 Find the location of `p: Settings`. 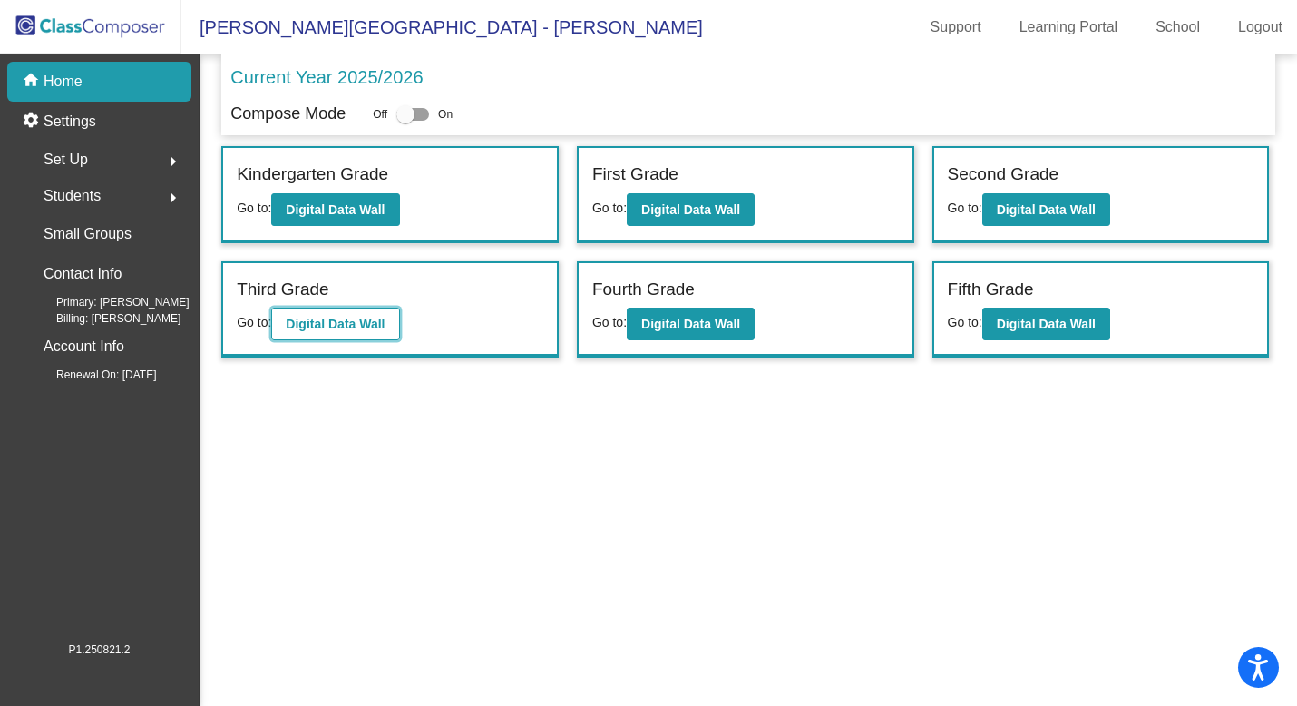

p: Settings is located at coordinates (70, 122).